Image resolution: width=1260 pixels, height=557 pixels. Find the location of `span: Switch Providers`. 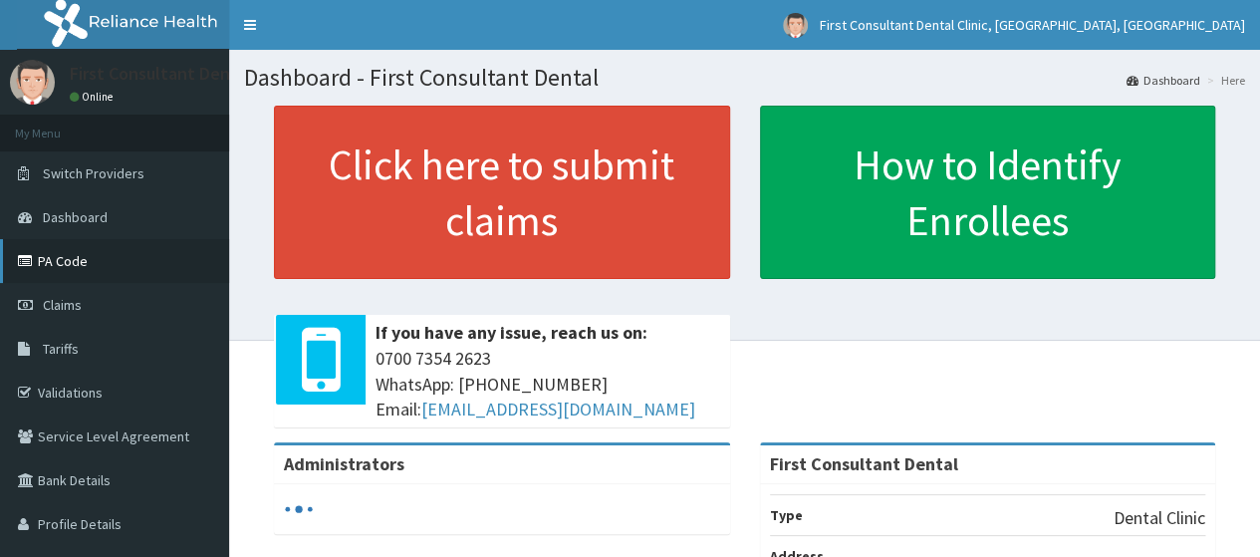

span: Switch Providers is located at coordinates (94, 173).